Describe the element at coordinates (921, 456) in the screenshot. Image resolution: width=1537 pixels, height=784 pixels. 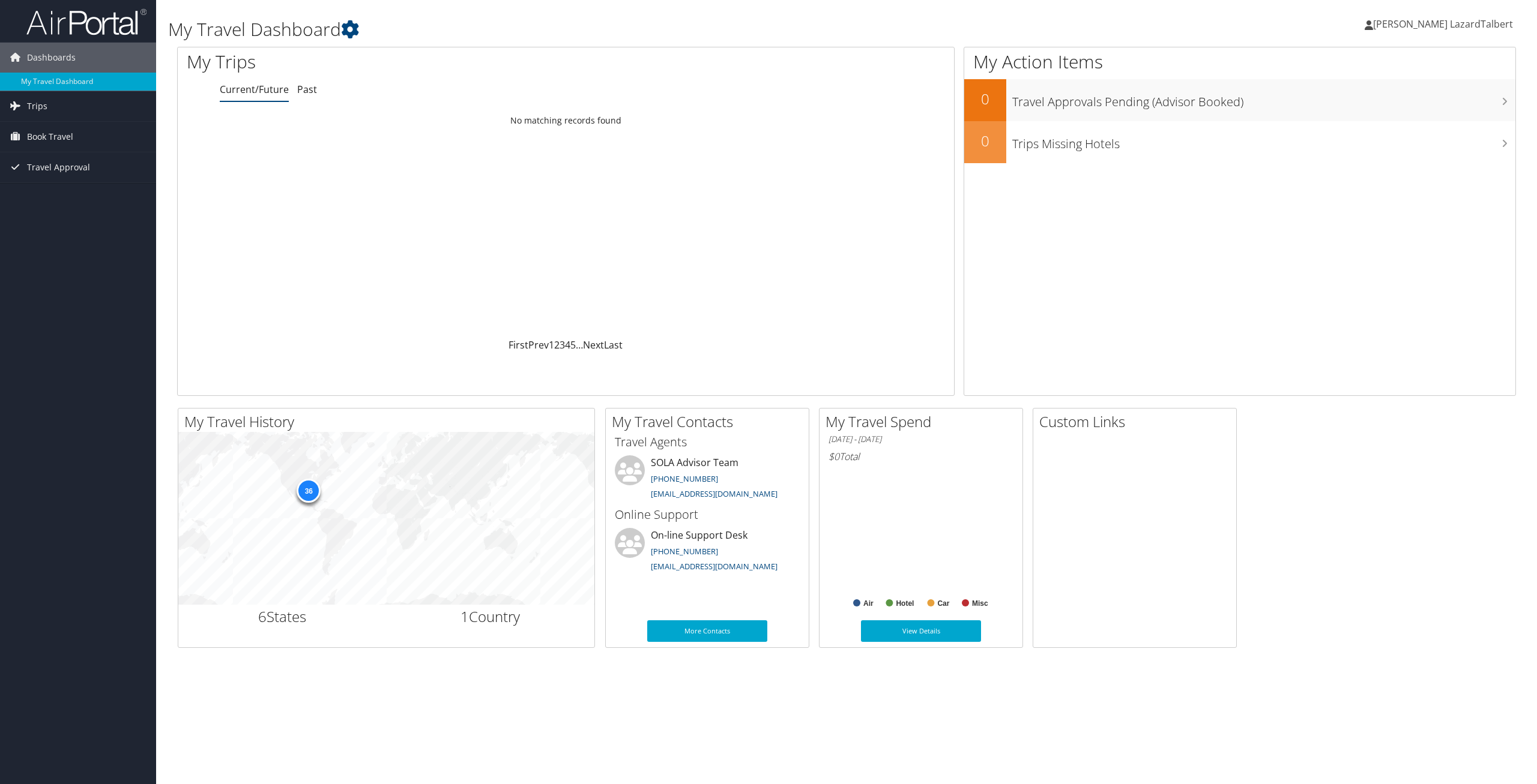
I see `h6: Total` at that location.